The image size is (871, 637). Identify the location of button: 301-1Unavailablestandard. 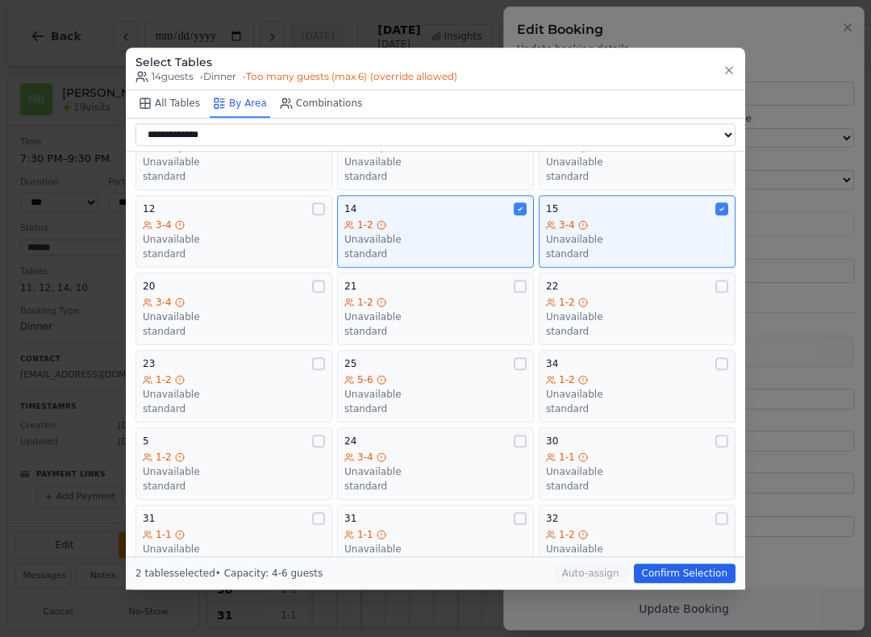
(637, 464).